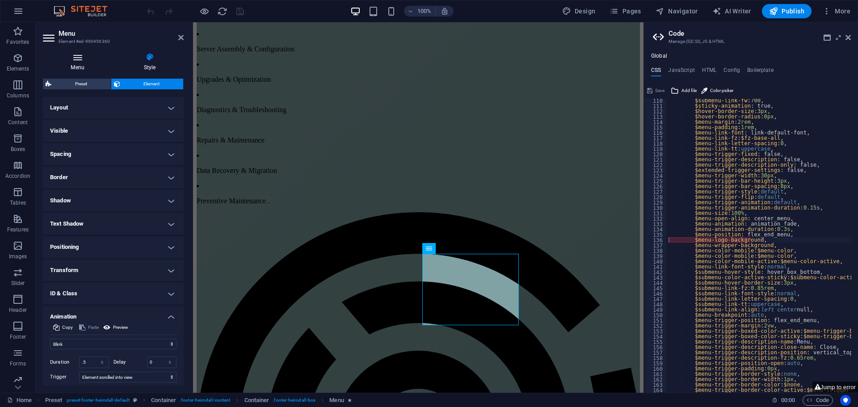 The width and height of the screenshot is (858, 407). Describe the element at coordinates (121, 328) in the screenshot. I see `span: Preview` at that location.